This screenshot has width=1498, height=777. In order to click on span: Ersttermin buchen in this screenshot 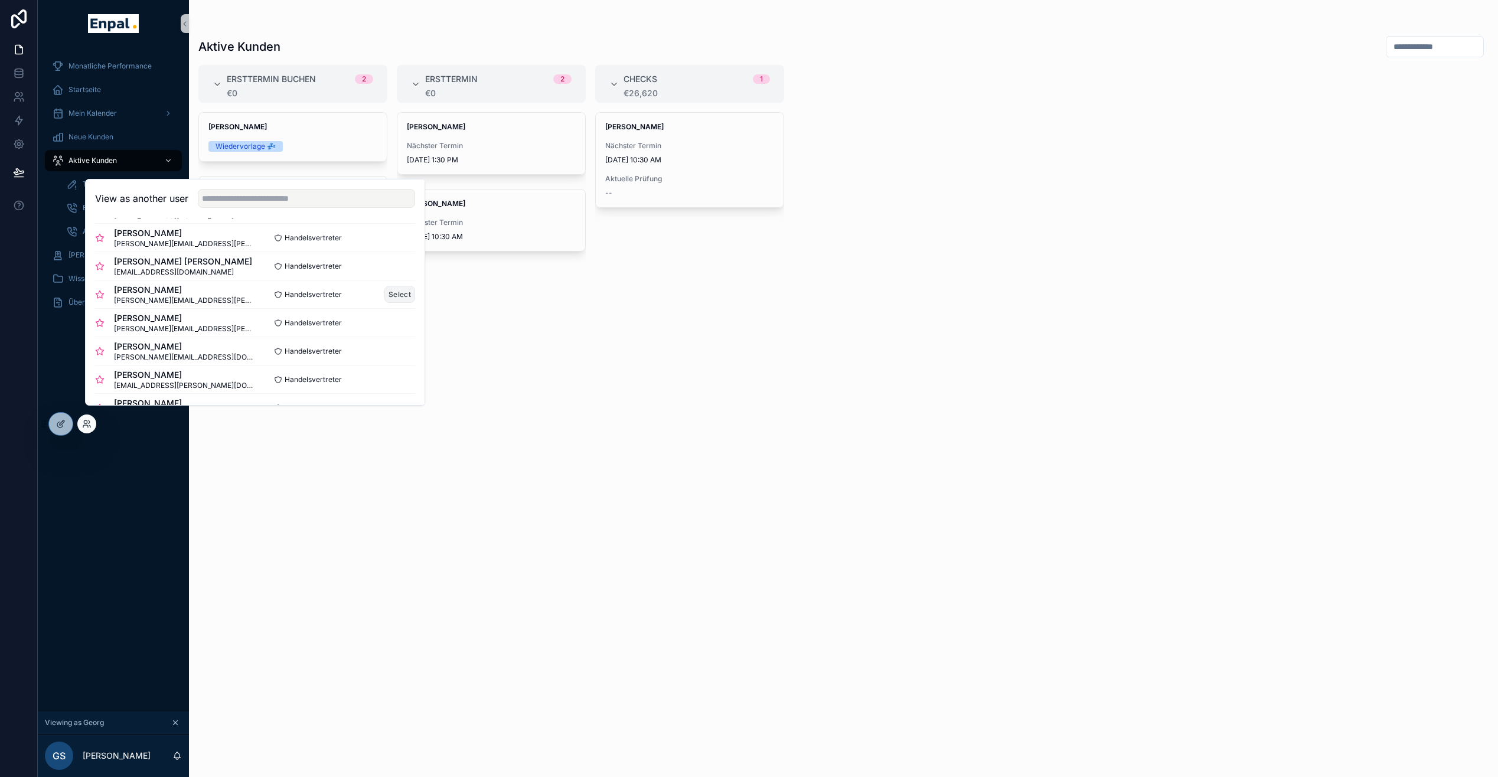, I will do `click(271, 79)`.